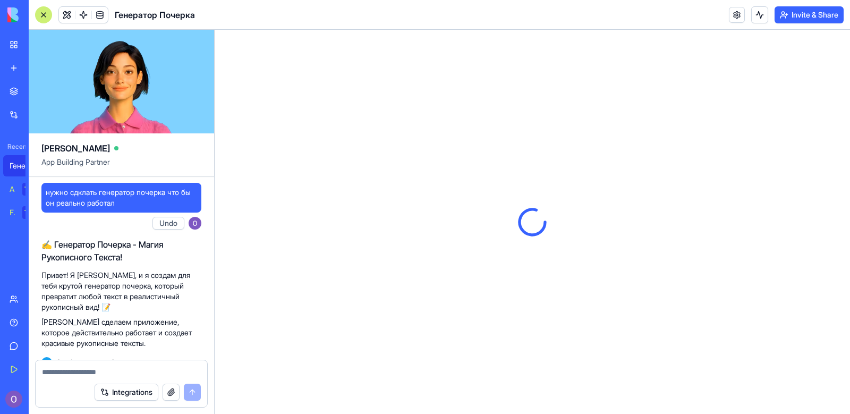 The width and height of the screenshot is (850, 414). Describe the element at coordinates (155, 15) in the screenshot. I see `span: Генератор Почерка` at that location.